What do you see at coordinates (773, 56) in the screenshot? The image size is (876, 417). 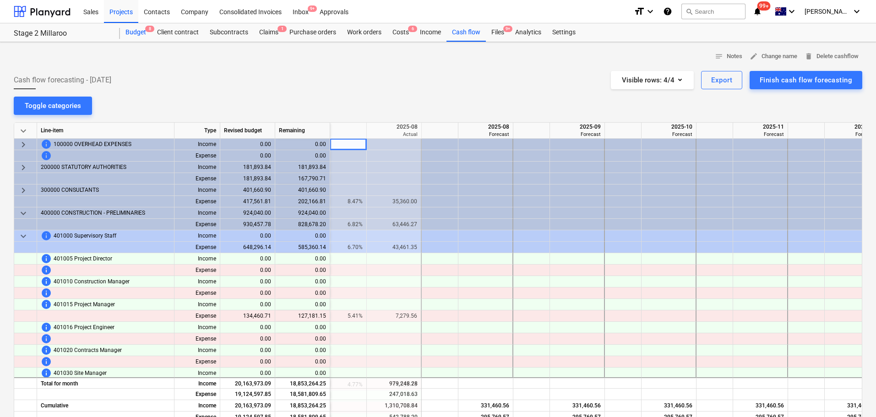 I see `span: Change name` at bounding box center [773, 56].